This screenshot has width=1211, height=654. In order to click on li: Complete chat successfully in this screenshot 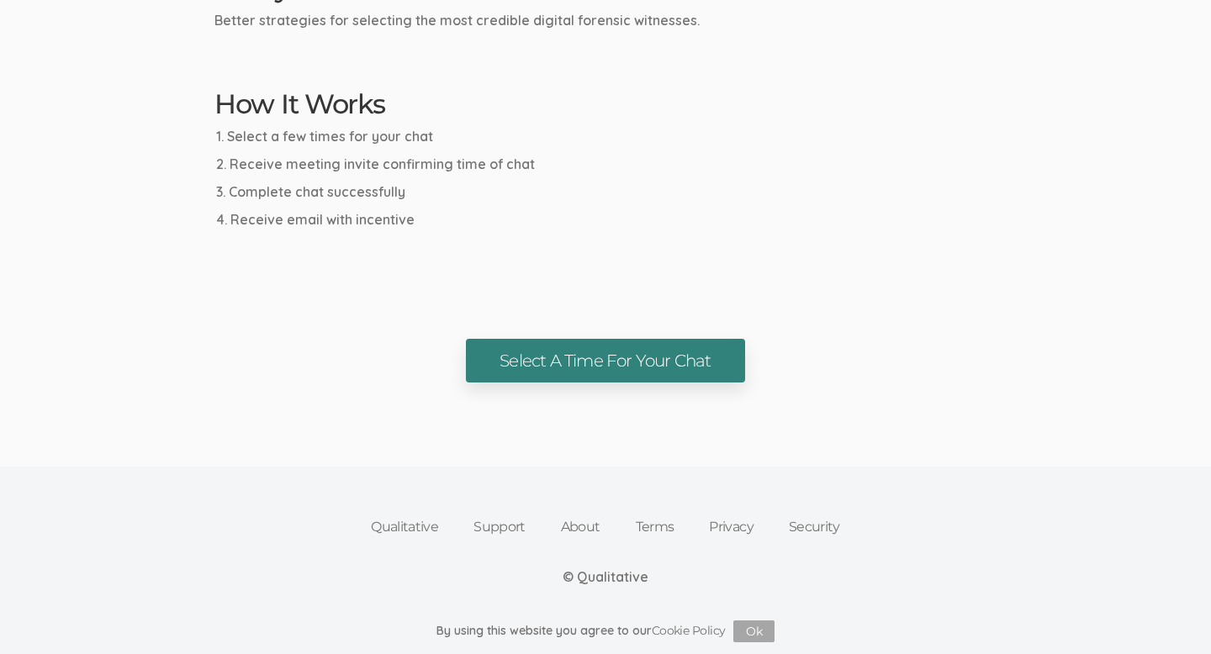, I will do `click(606, 192)`.